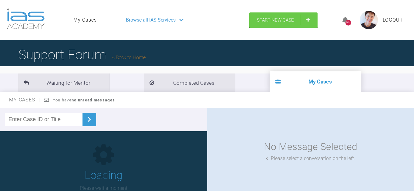 Image resolution: width=414 pixels, height=191 pixels. What do you see at coordinates (25, 100) in the screenshot?
I see `span: My Cases` at bounding box center [25, 100].